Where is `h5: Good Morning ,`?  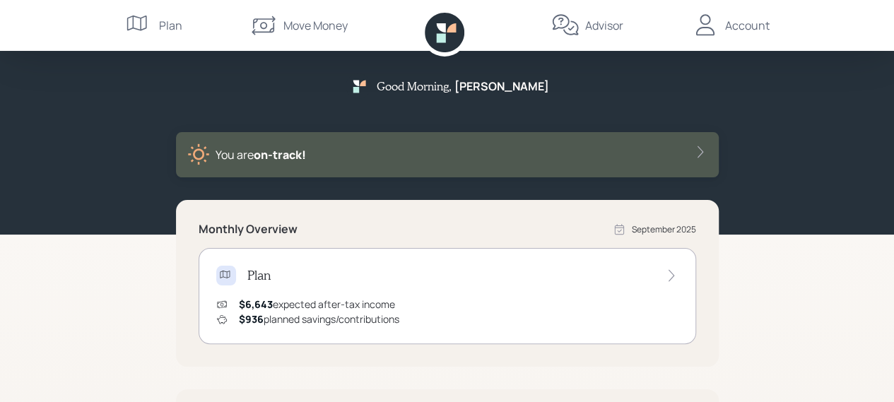 h5: Good Morning , is located at coordinates (414, 86).